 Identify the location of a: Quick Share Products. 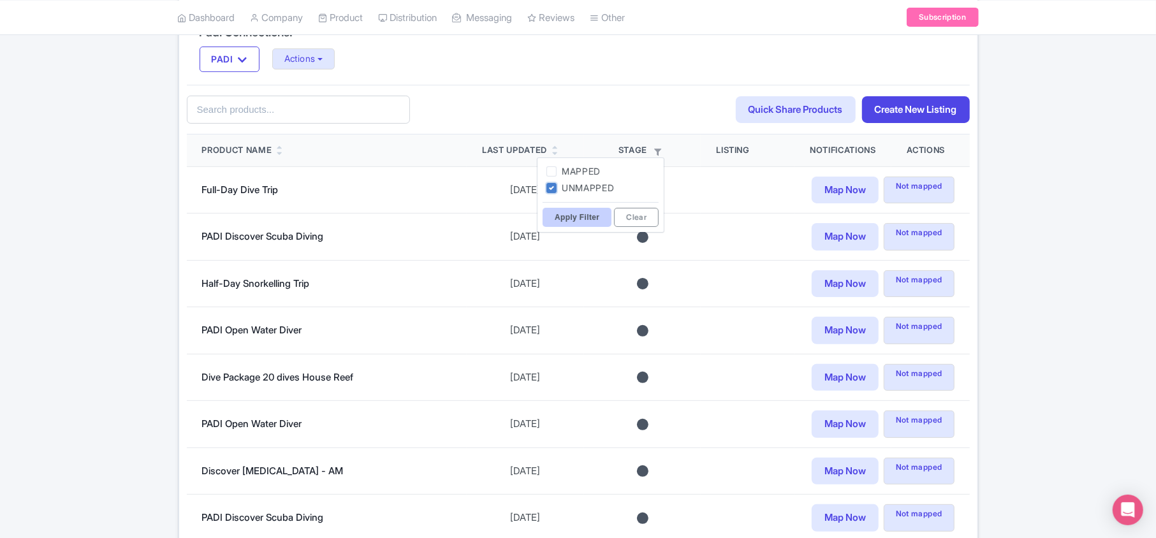
(796, 110).